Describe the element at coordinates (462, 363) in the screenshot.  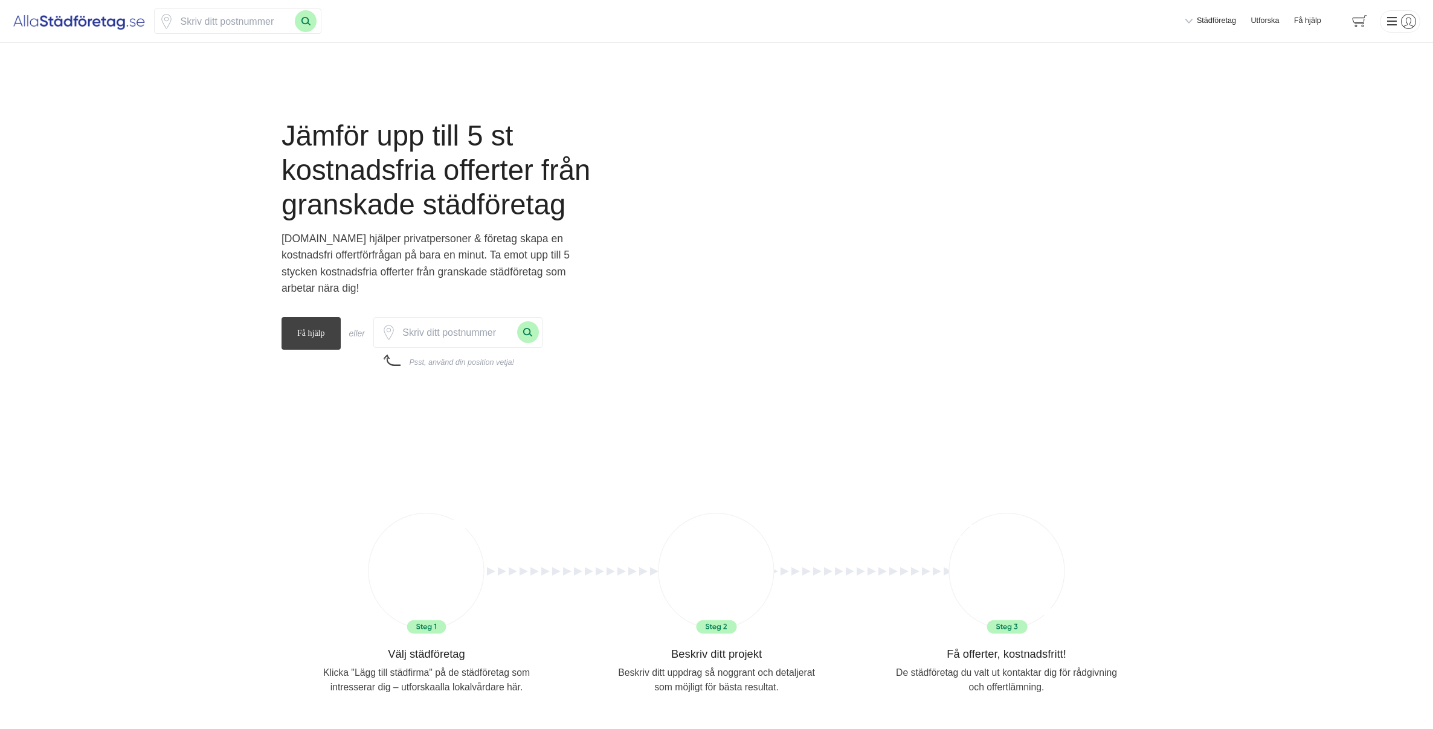
I see `div: Psst, använd din position vetja!` at that location.